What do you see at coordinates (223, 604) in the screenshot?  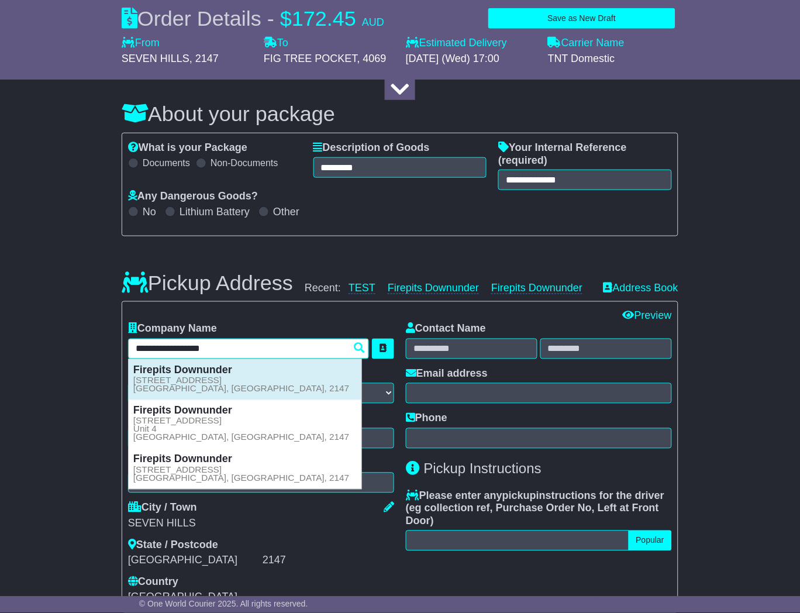 I see `span: © One World Courier 2025. All rights reserved.` at bounding box center [223, 604].